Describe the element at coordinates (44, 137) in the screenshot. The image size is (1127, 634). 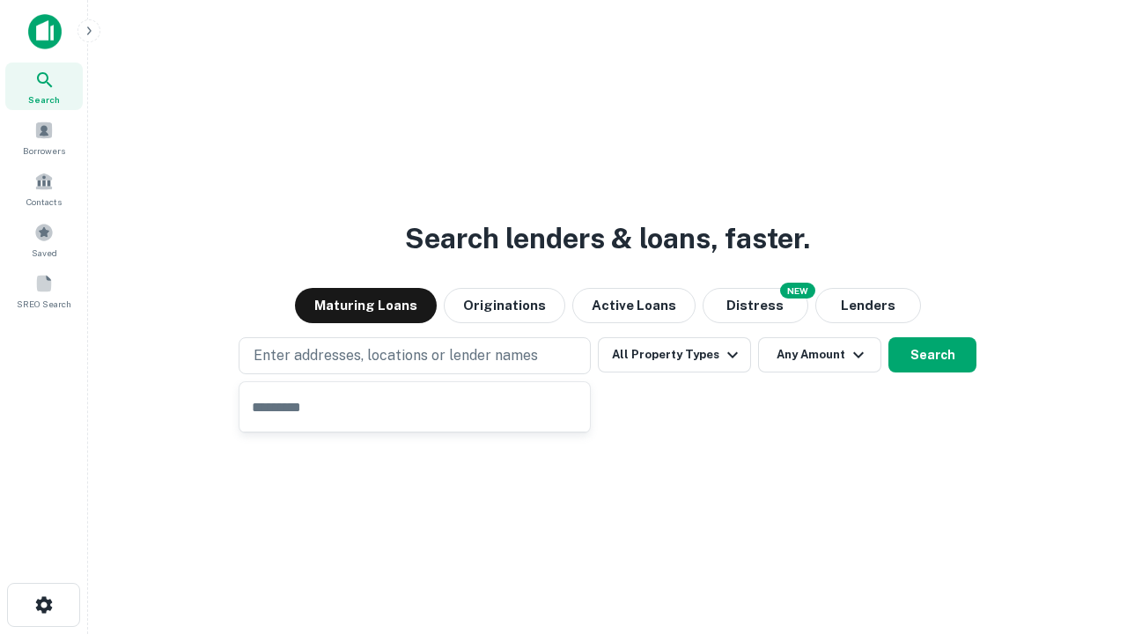
I see `a: Borrowers` at that location.